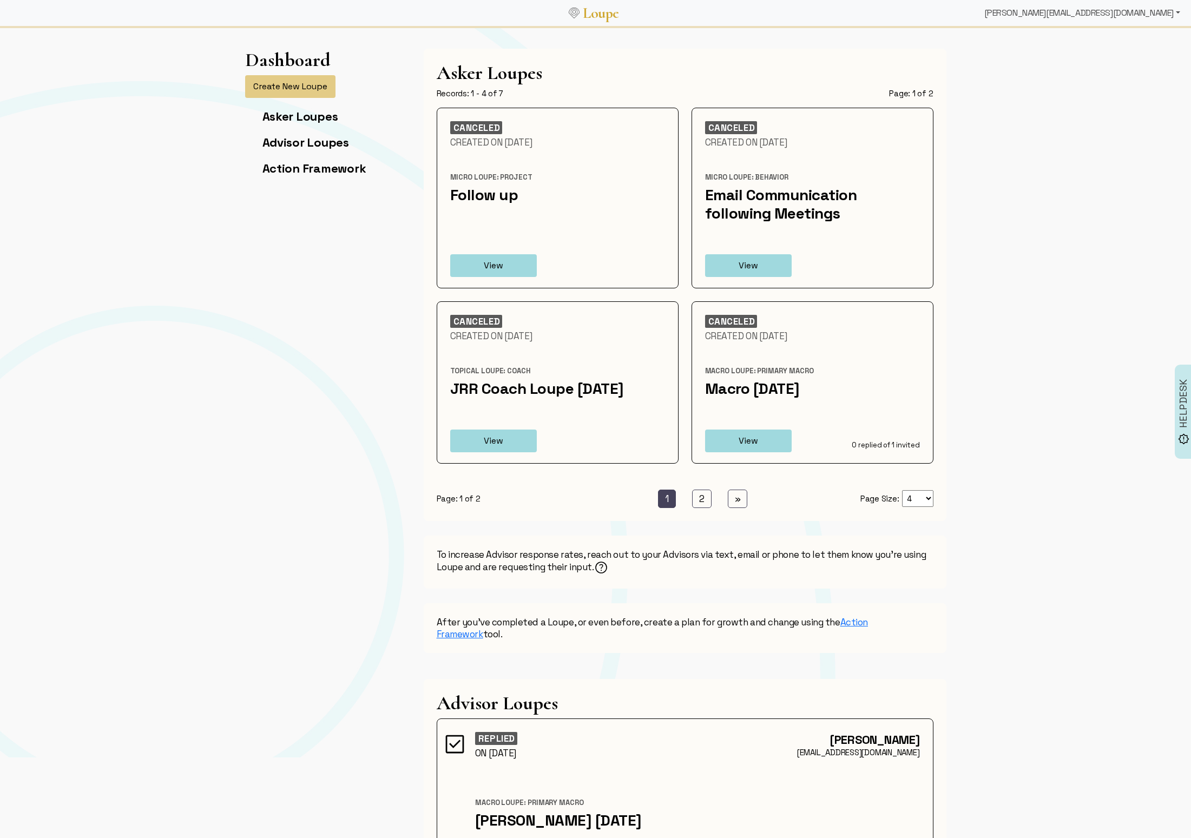 The height and width of the screenshot is (838, 1191). Describe the element at coordinates (702, 499) in the screenshot. I see `a: Go to page 2` at that location.